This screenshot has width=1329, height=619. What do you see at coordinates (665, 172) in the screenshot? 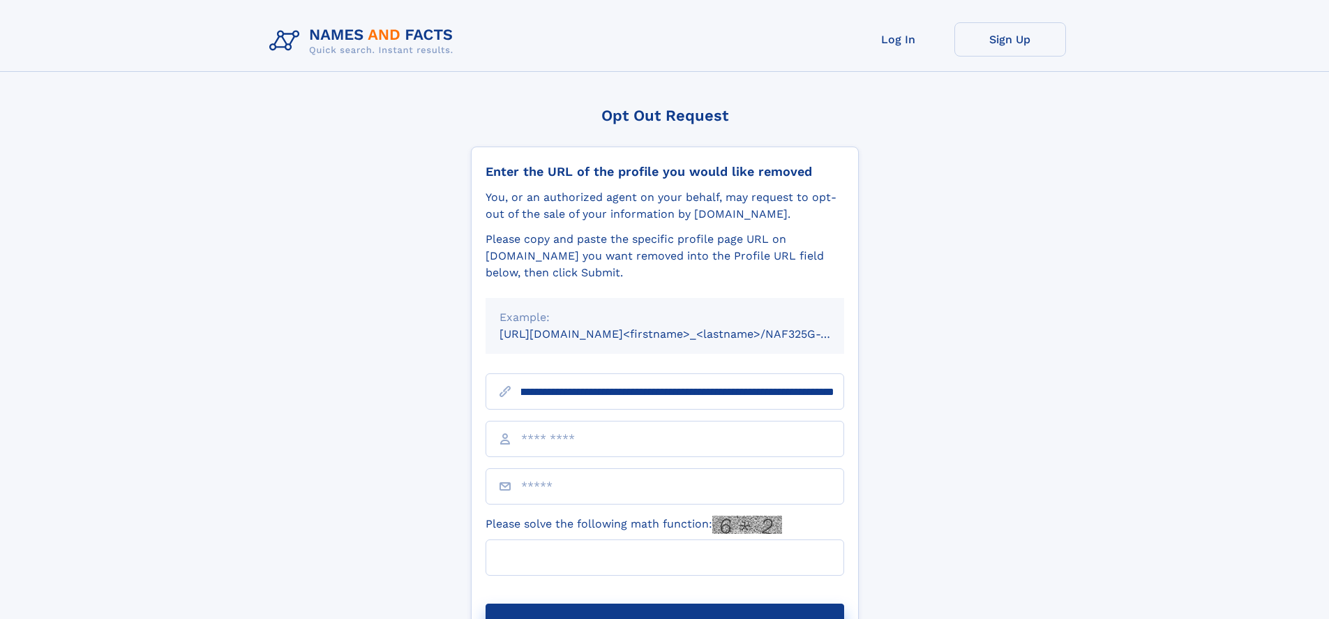
I see `div: Enter the URL of the profile you would like removed` at bounding box center [665, 172].